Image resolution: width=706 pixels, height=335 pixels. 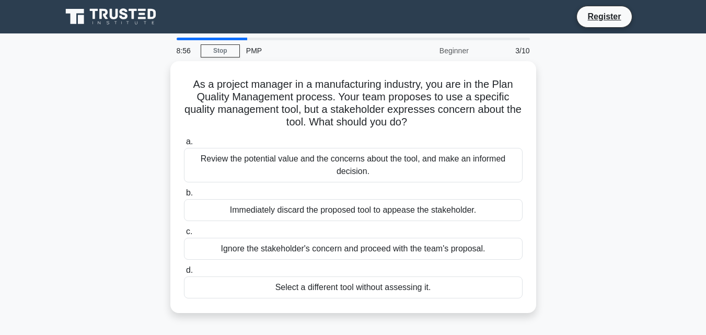 I want to click on div: Select a different tool without assessing it., so click(x=353, y=287).